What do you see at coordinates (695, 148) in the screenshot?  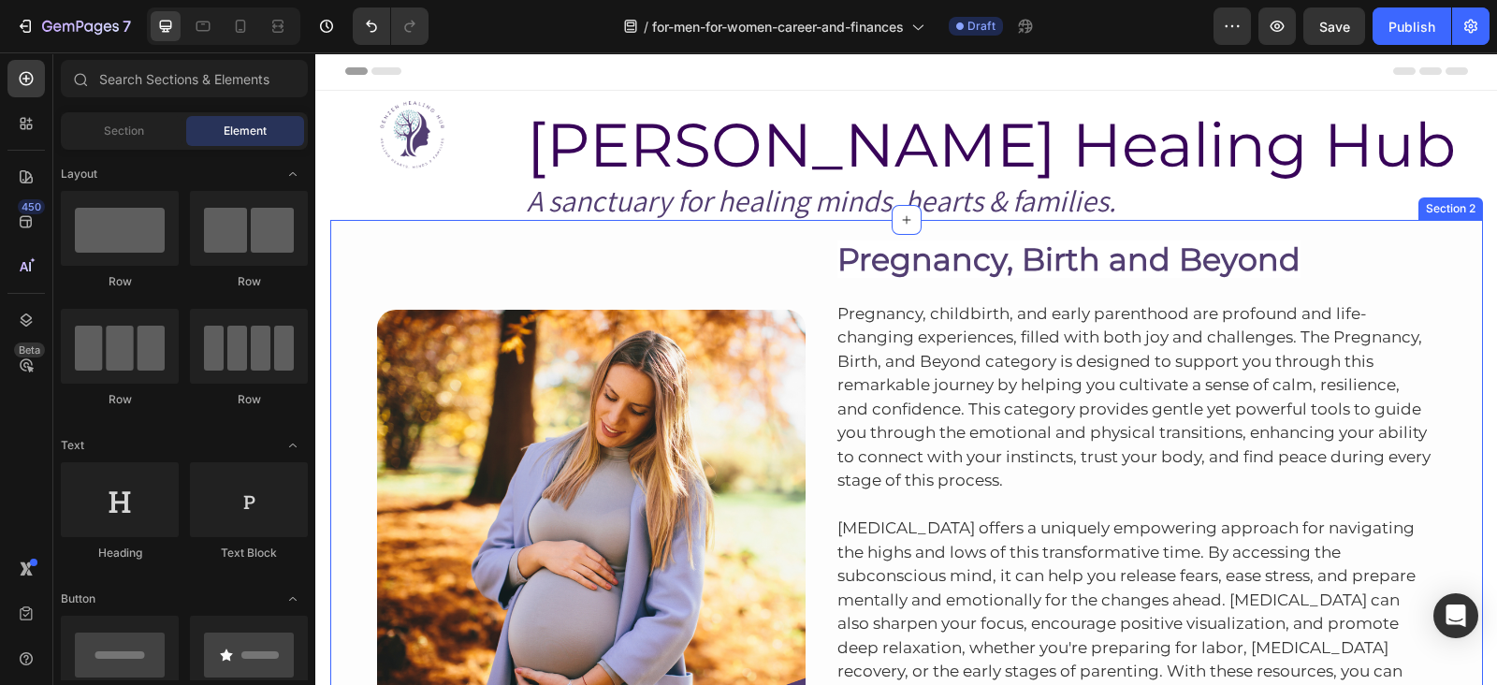 I see `h2: A sanctuary for healing minds, hearts & families.` at bounding box center [695, 148].